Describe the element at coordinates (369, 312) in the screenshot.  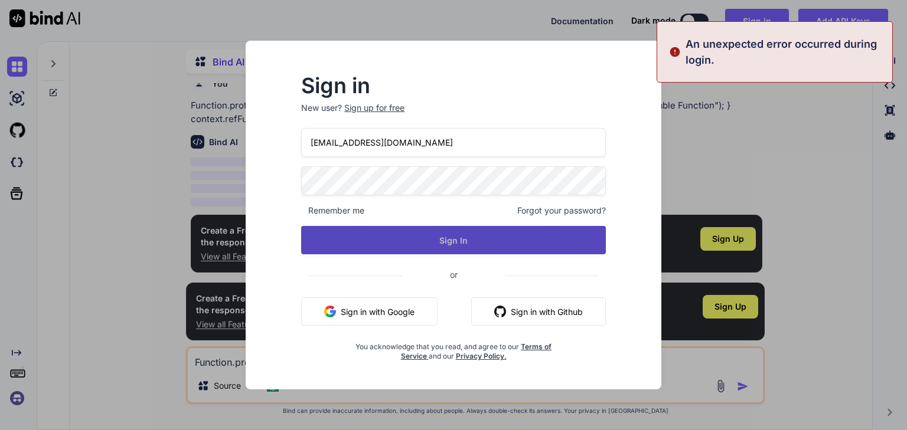
I see `button: Sign in with Google` at that location.